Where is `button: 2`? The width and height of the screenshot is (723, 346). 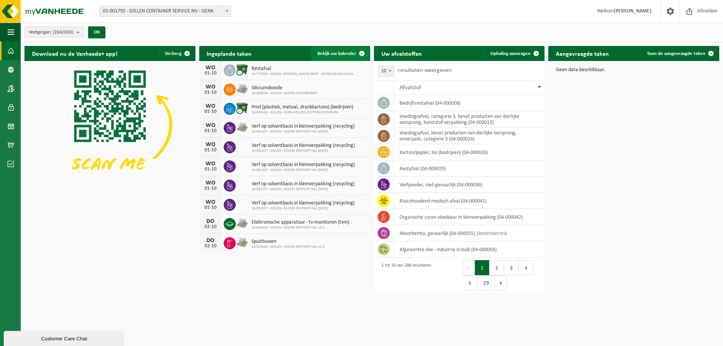
button: 2 is located at coordinates (497, 268).